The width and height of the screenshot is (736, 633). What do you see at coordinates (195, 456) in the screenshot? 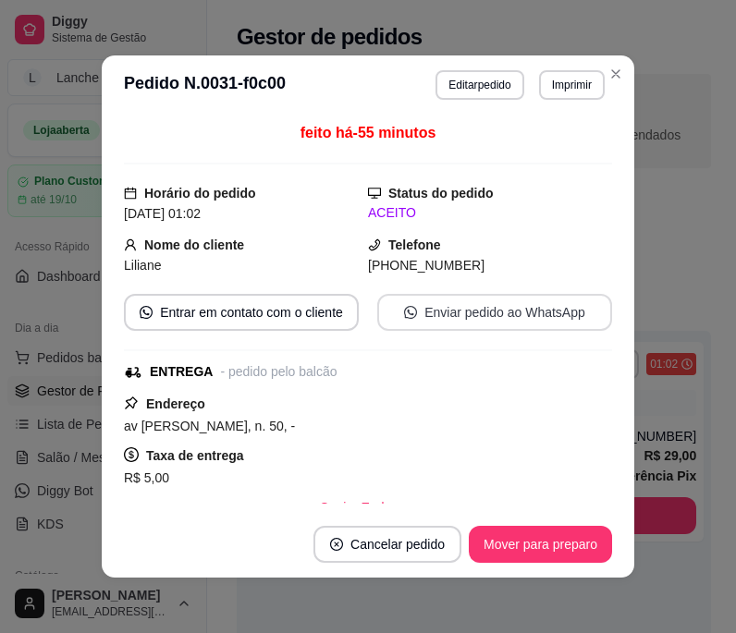
I see `strong: Taxa de entrega` at bounding box center [195, 456].